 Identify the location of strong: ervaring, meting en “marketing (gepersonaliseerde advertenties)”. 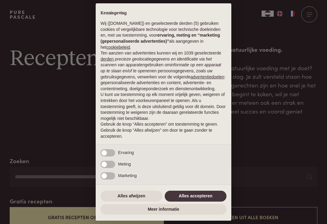
(160, 38).